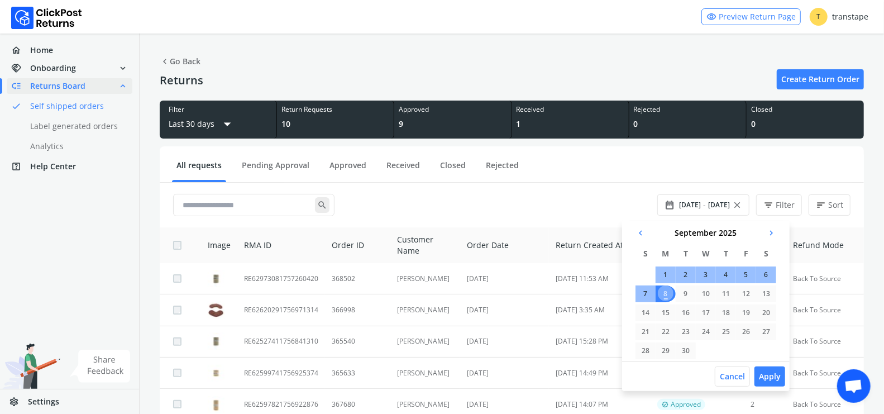 This screenshot has height=414, width=884. I want to click on th: T, so click(685, 253).